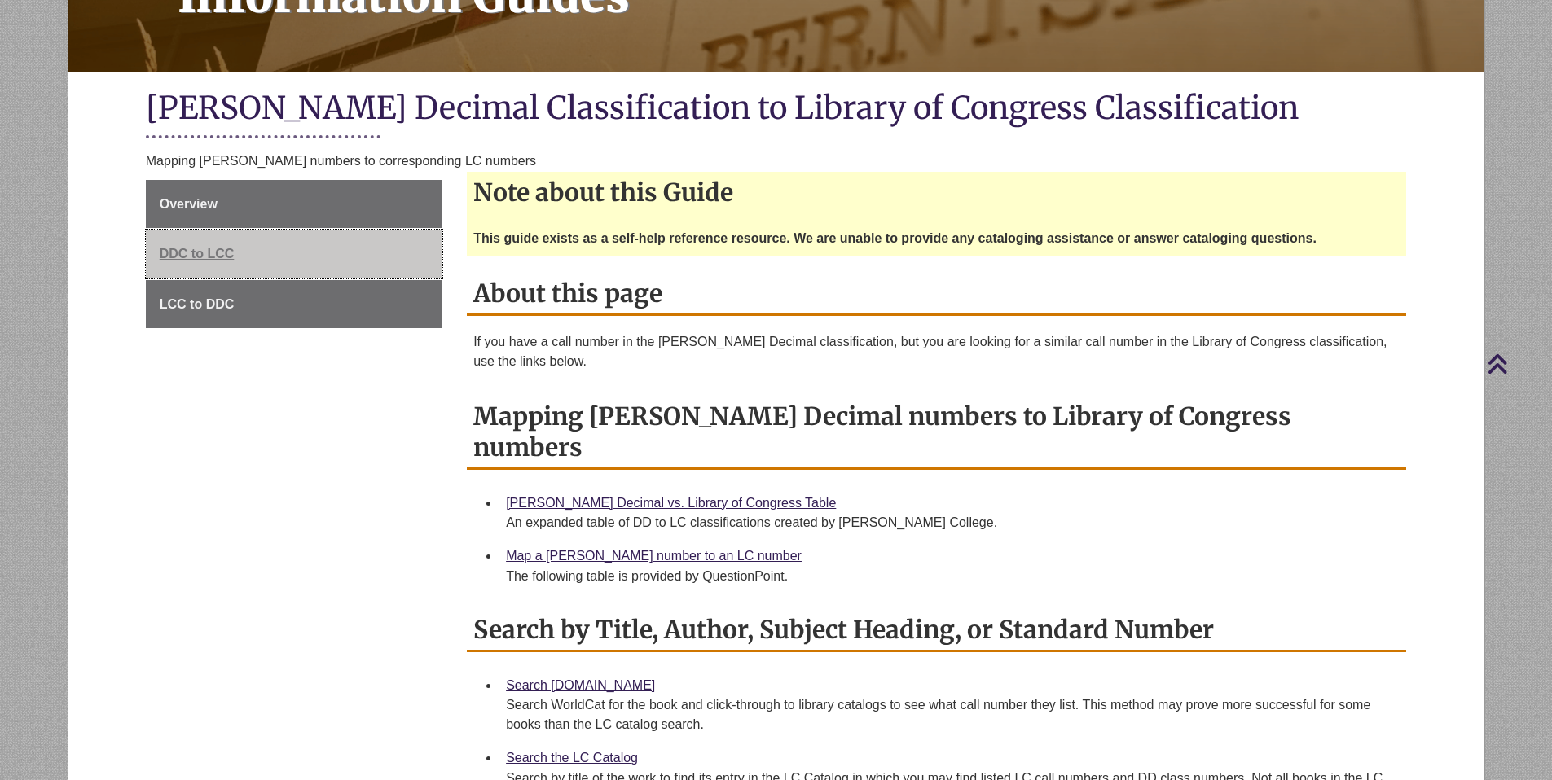 Image resolution: width=1552 pixels, height=780 pixels. What do you see at coordinates (294, 254) in the screenshot?
I see `a: DDC to LCC` at bounding box center [294, 254].